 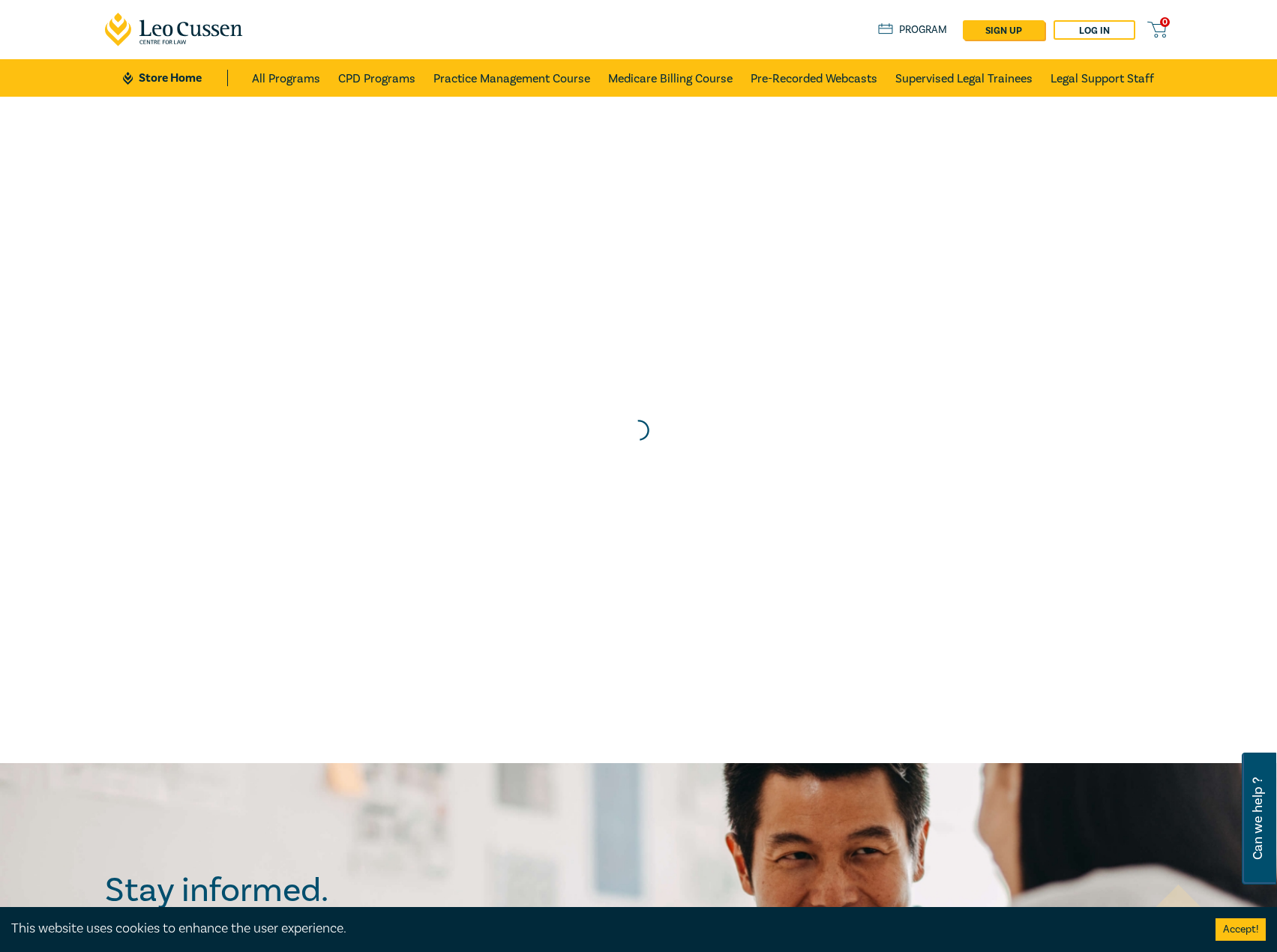 I want to click on a: sign up, so click(x=1003, y=30).